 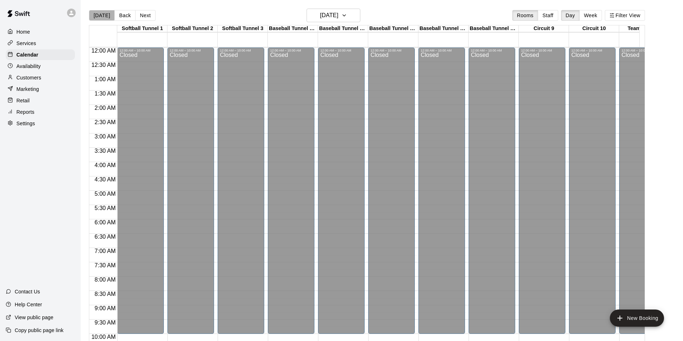 I want to click on button: add, so click(x=636, y=319).